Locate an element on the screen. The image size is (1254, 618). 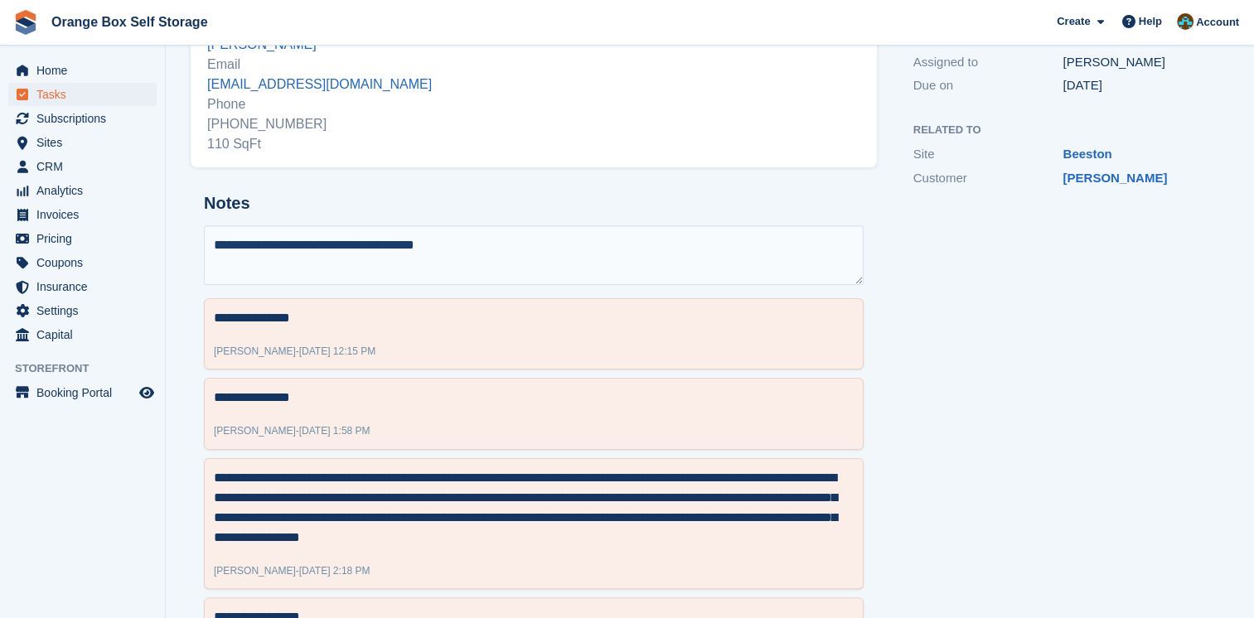
div: Assigned to is located at coordinates (988, 62).